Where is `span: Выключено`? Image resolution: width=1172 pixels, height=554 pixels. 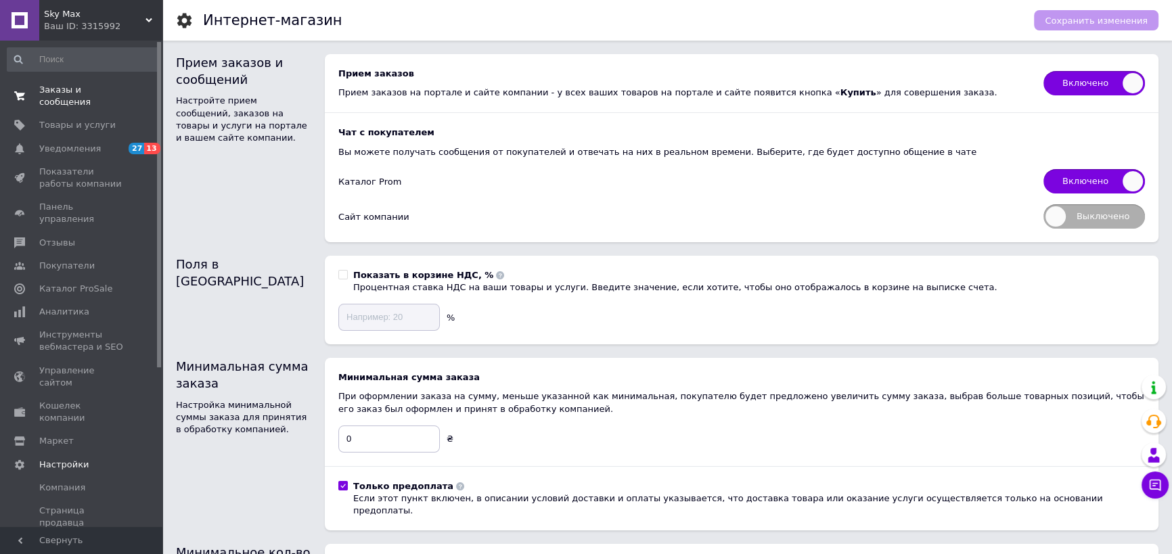 span: Выключено is located at coordinates (1094, 216).